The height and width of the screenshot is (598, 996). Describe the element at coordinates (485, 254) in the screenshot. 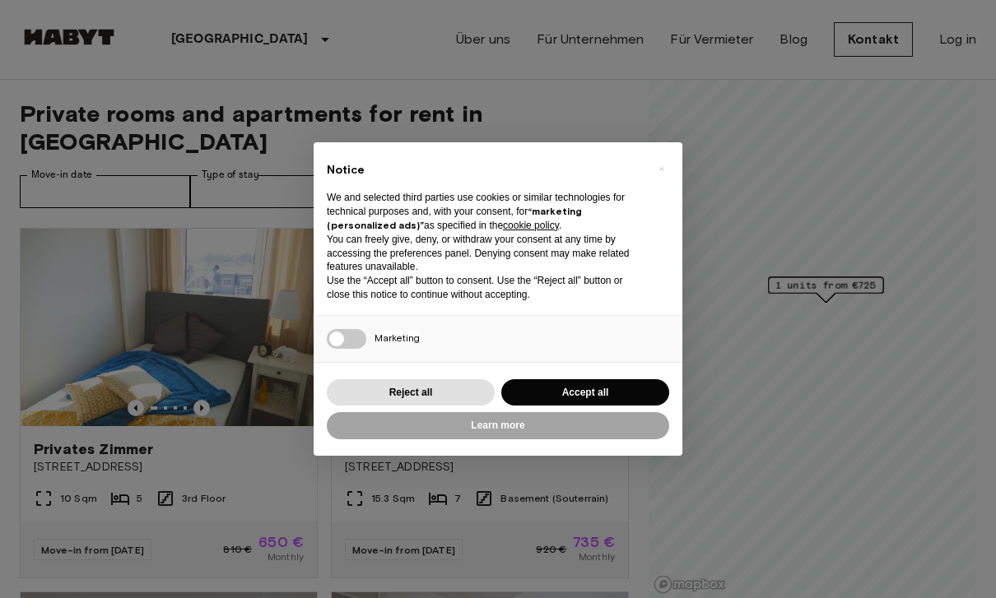

I see `p: You can freely give, deny, or withdraw your consent at any time by accessing the preferences pane...` at that location.